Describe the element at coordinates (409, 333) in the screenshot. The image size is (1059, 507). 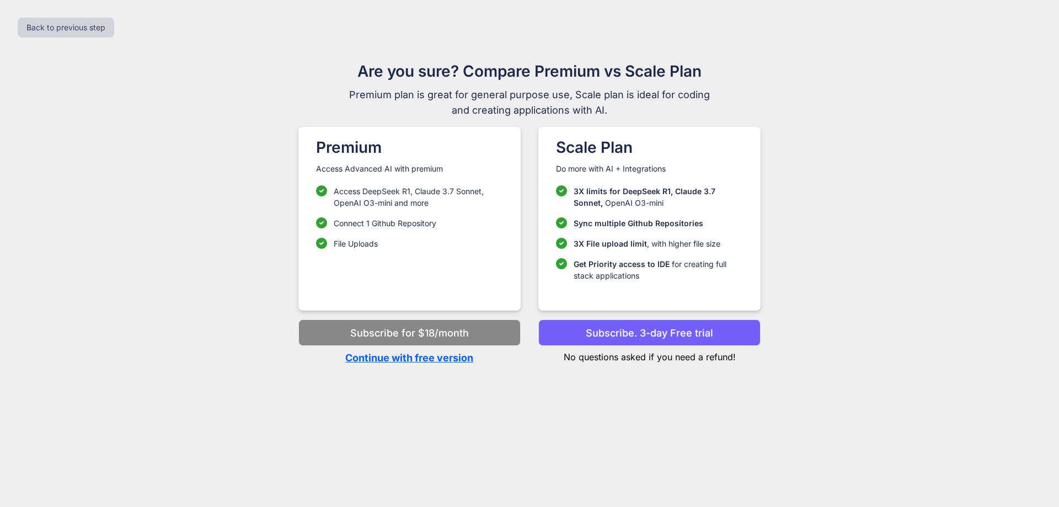
I see `p: Subscribe for $18/month` at that location.